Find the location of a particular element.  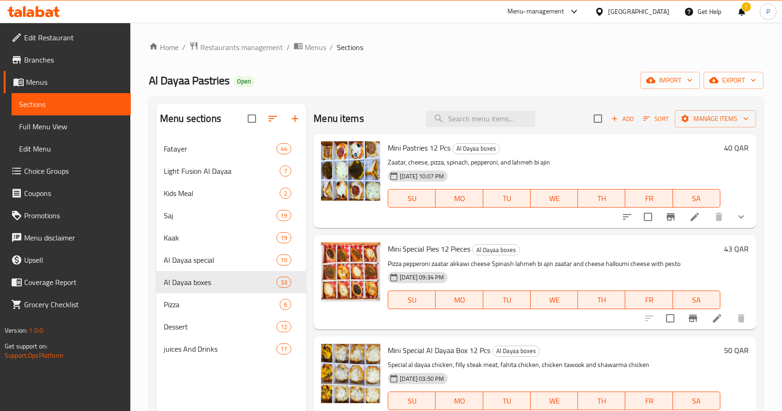

a: Promotions is located at coordinates (67, 216).